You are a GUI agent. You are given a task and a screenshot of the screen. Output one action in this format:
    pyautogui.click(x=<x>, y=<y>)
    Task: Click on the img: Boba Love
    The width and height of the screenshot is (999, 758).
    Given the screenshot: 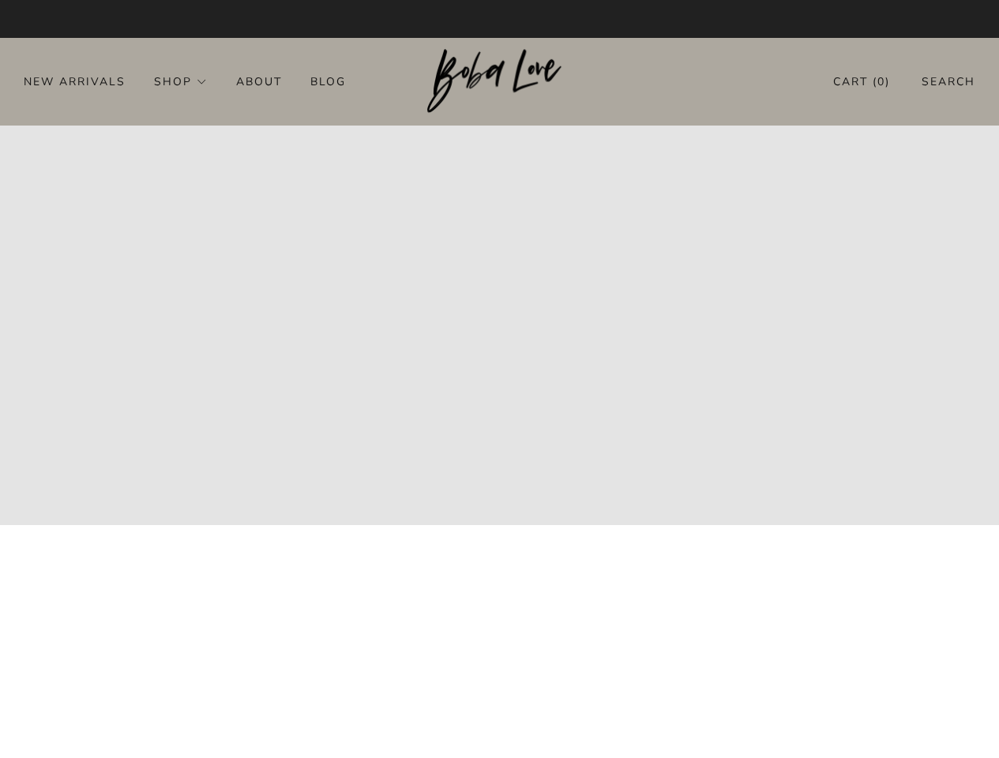 What is the action you would take?
    pyautogui.click(x=499, y=81)
    